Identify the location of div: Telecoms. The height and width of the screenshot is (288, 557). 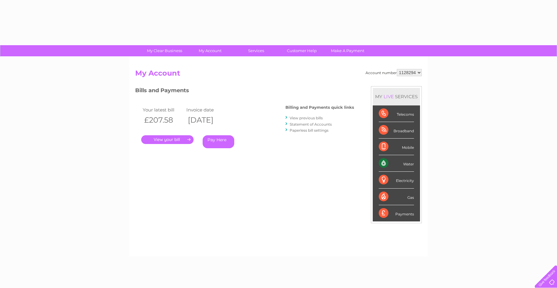
(396, 113).